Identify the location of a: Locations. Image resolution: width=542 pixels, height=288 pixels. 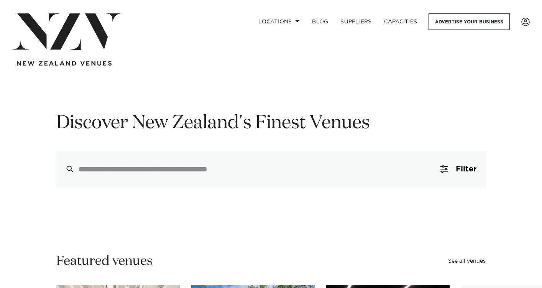
(279, 21).